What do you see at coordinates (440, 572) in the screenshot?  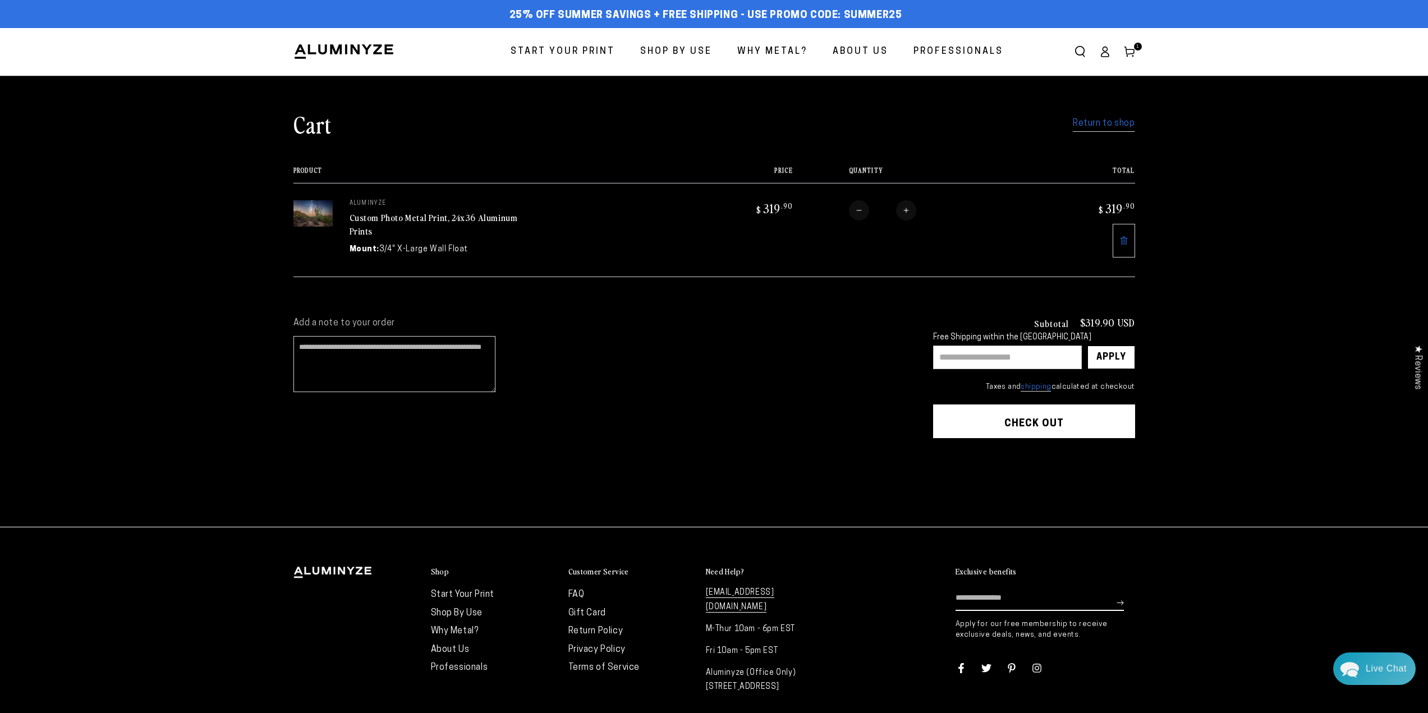 I see `h2: Shop` at bounding box center [440, 572].